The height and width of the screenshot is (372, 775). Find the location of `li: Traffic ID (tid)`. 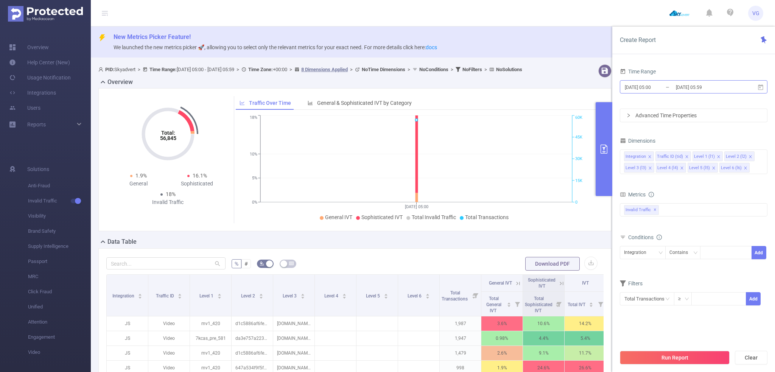

li: Traffic ID (tid) is located at coordinates (673, 156).